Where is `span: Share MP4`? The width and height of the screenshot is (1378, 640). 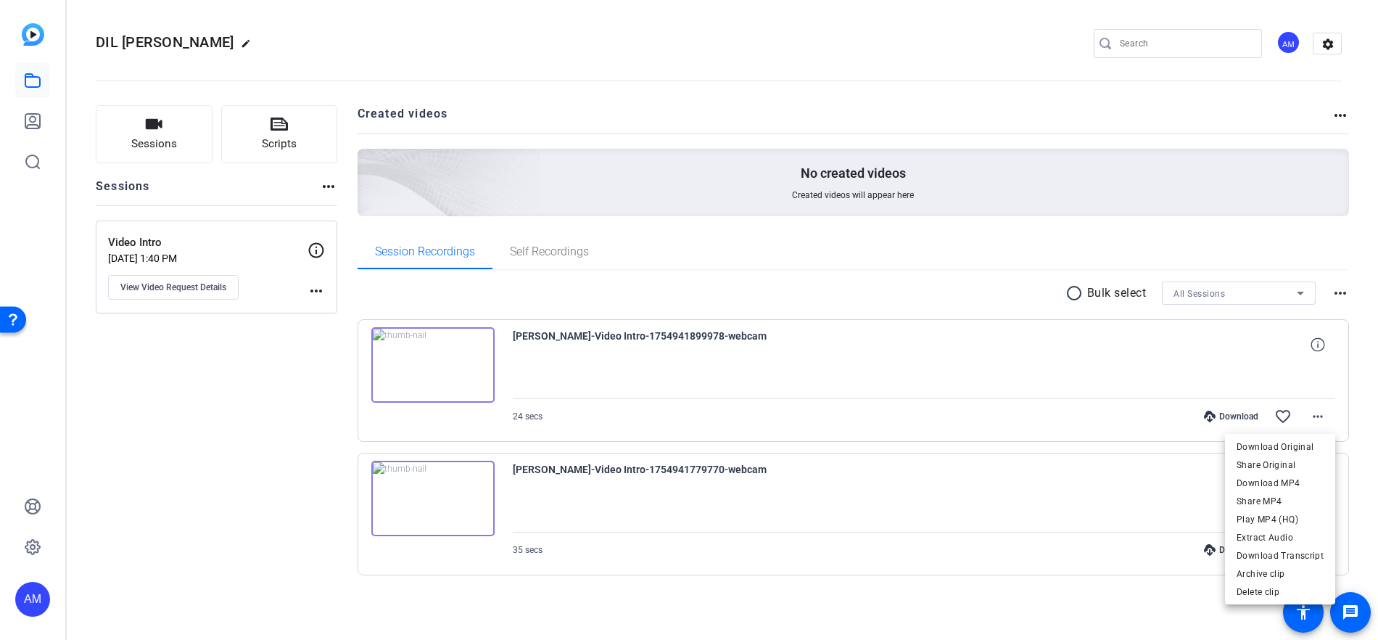
span: Share MP4 is located at coordinates (1280, 501).